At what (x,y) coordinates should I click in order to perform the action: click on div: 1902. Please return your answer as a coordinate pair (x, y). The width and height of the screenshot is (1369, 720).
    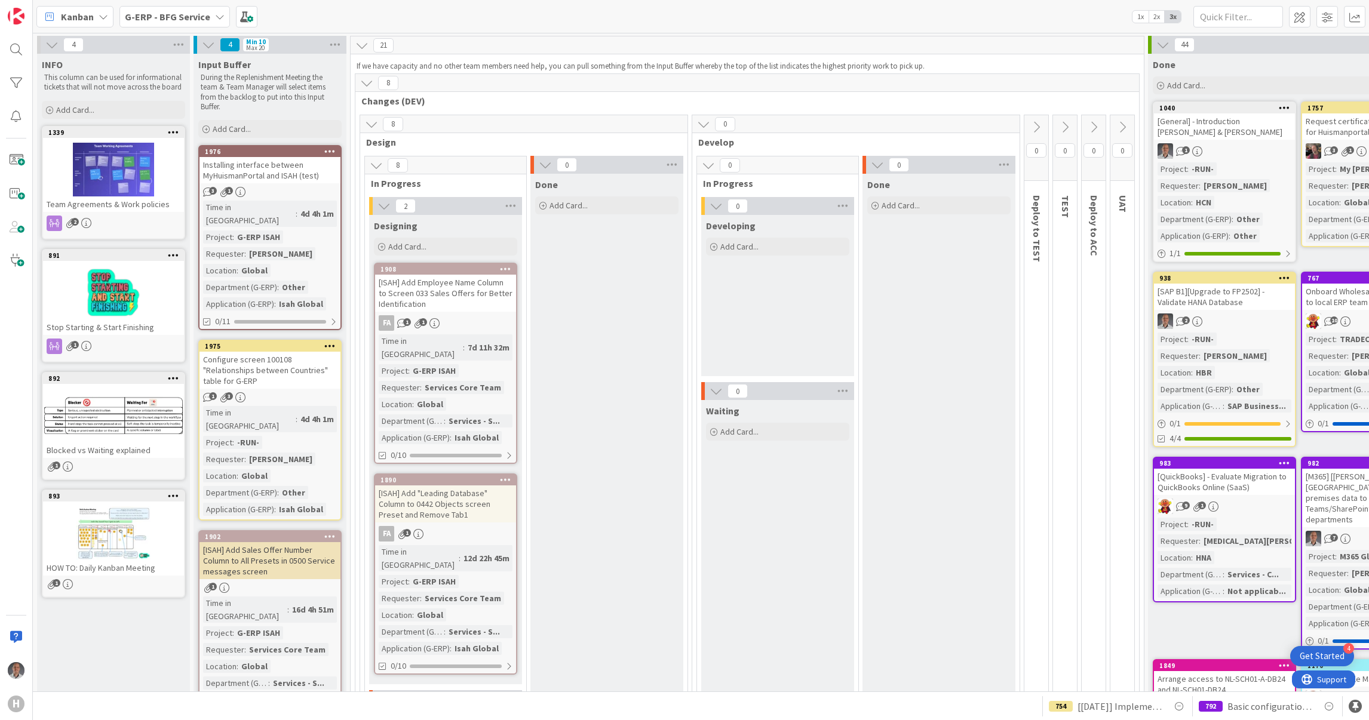
    Looking at the image, I should click on (272, 537).